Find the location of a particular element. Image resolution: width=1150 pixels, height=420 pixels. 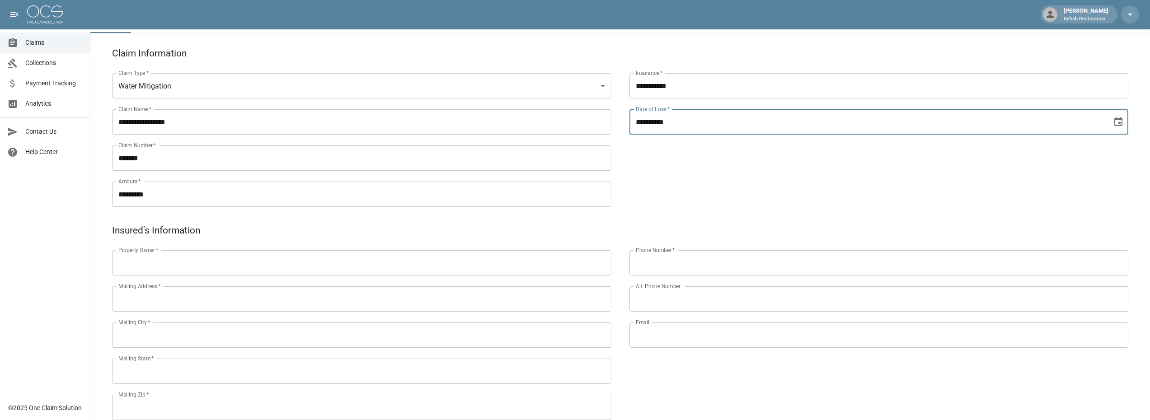

label: Date of Loss is located at coordinates (652, 109).